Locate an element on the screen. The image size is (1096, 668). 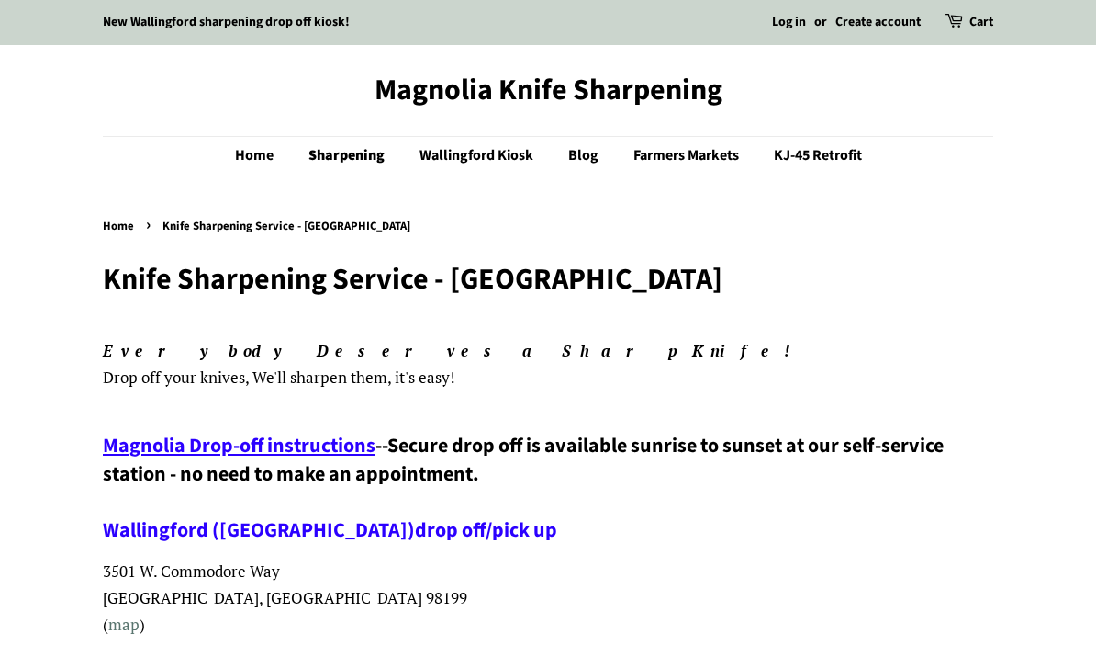
li: or is located at coordinates (821, 23).